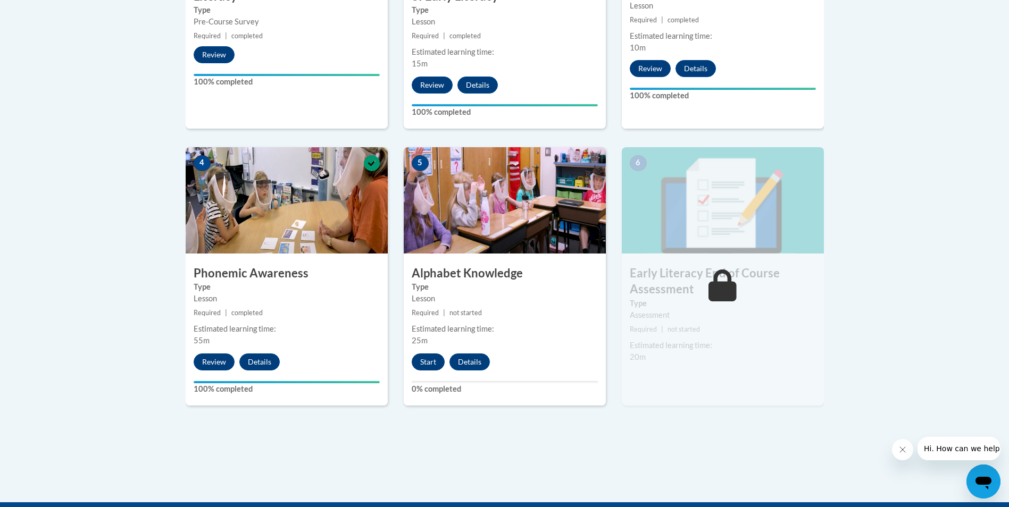 The height and width of the screenshot is (507, 1009). What do you see at coordinates (287, 273) in the screenshot?
I see `h3: Phonemic Awareness` at bounding box center [287, 273].